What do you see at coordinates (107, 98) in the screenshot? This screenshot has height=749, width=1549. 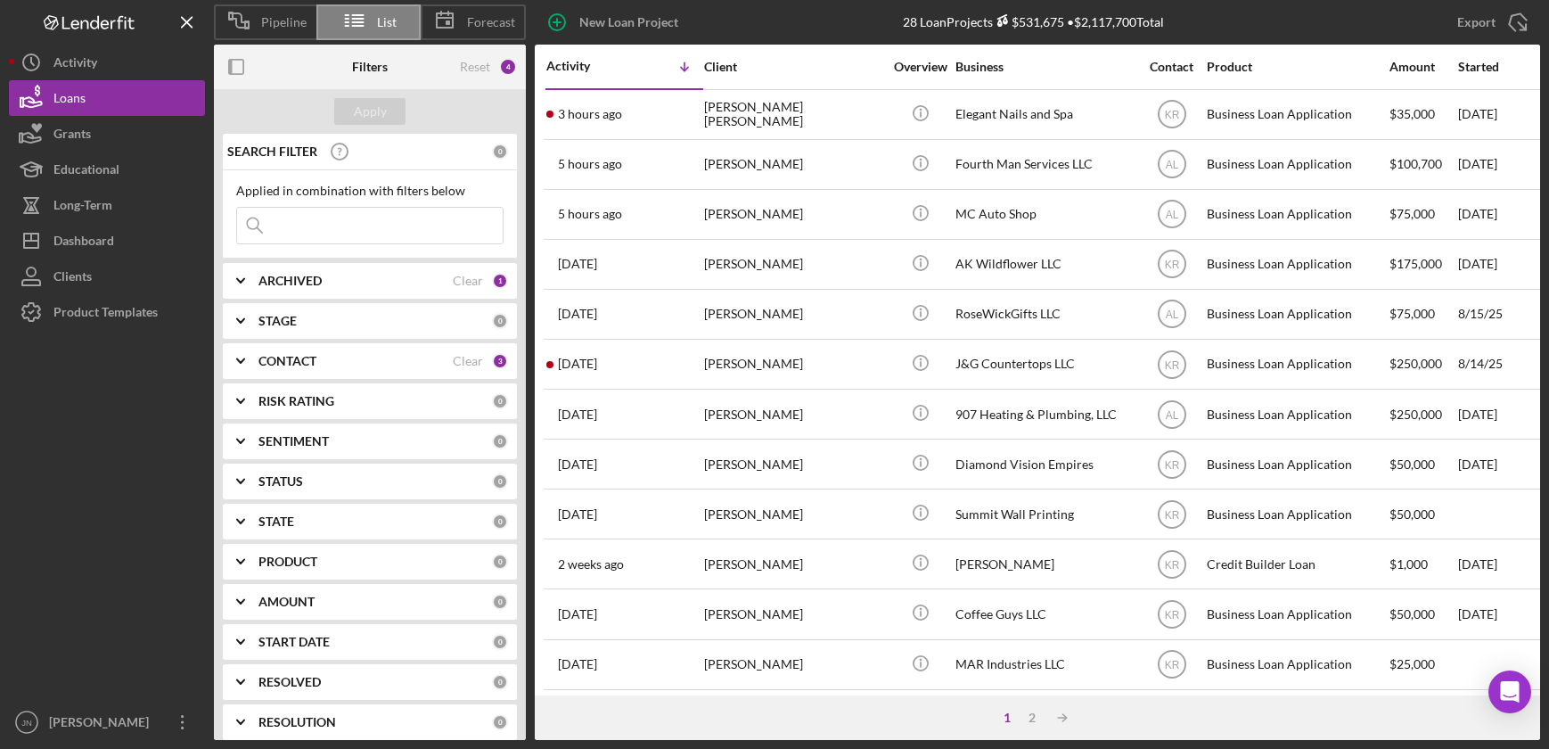 I see `button: Loans` at bounding box center [107, 98].